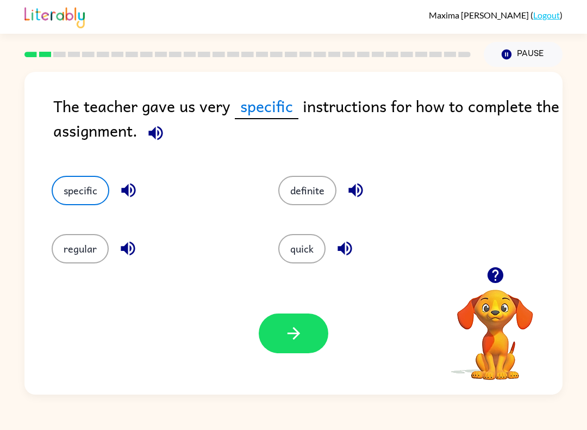 Image resolution: width=587 pixels, height=430 pixels. What do you see at coordinates (80, 190) in the screenshot?
I see `button: specific` at bounding box center [80, 190].